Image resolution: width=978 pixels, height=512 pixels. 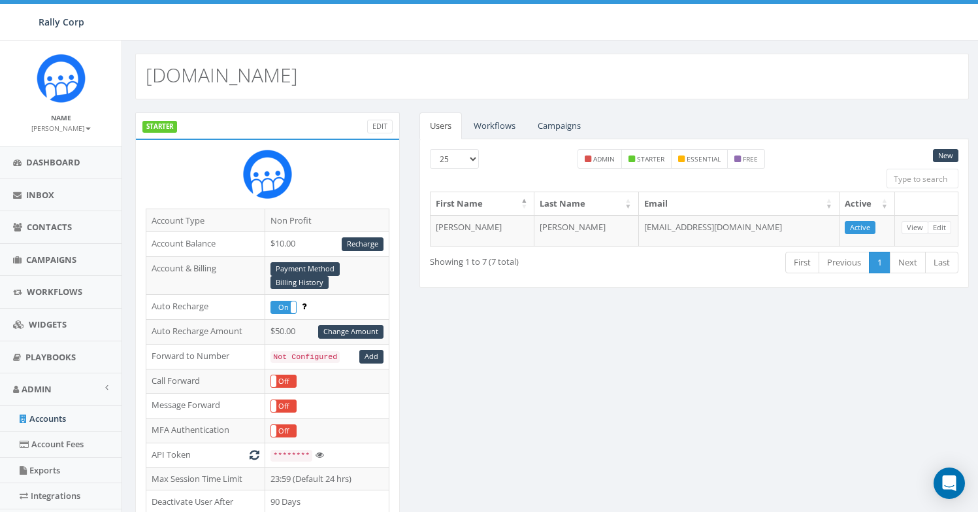 I want to click on span: Campaigns, so click(x=51, y=259).